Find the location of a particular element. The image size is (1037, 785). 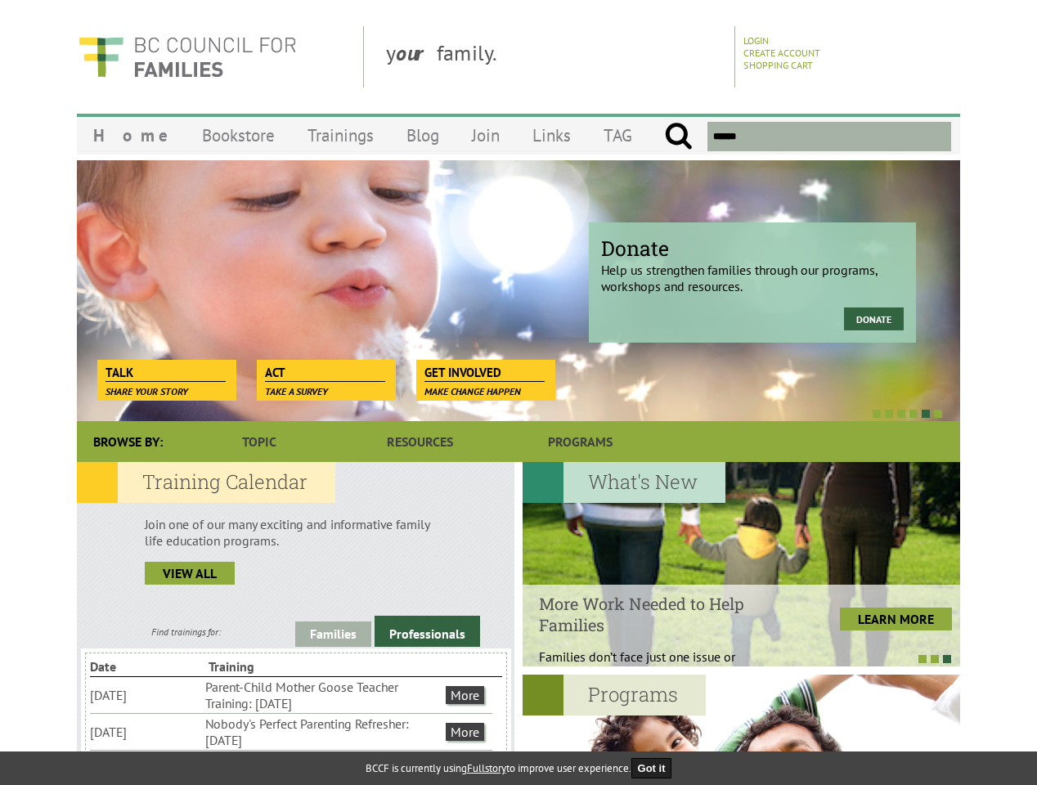

input: Submit is located at coordinates (678, 137).